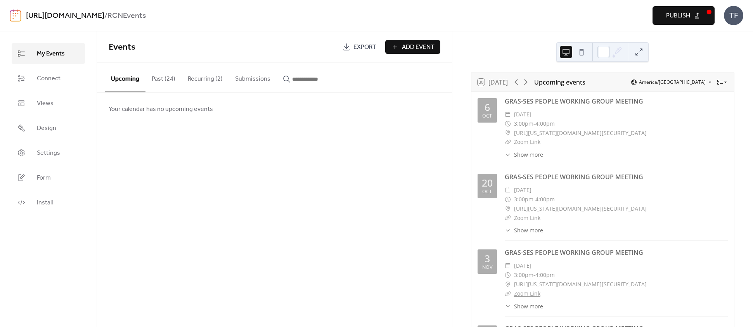  I want to click on a: My Events, so click(48, 54).